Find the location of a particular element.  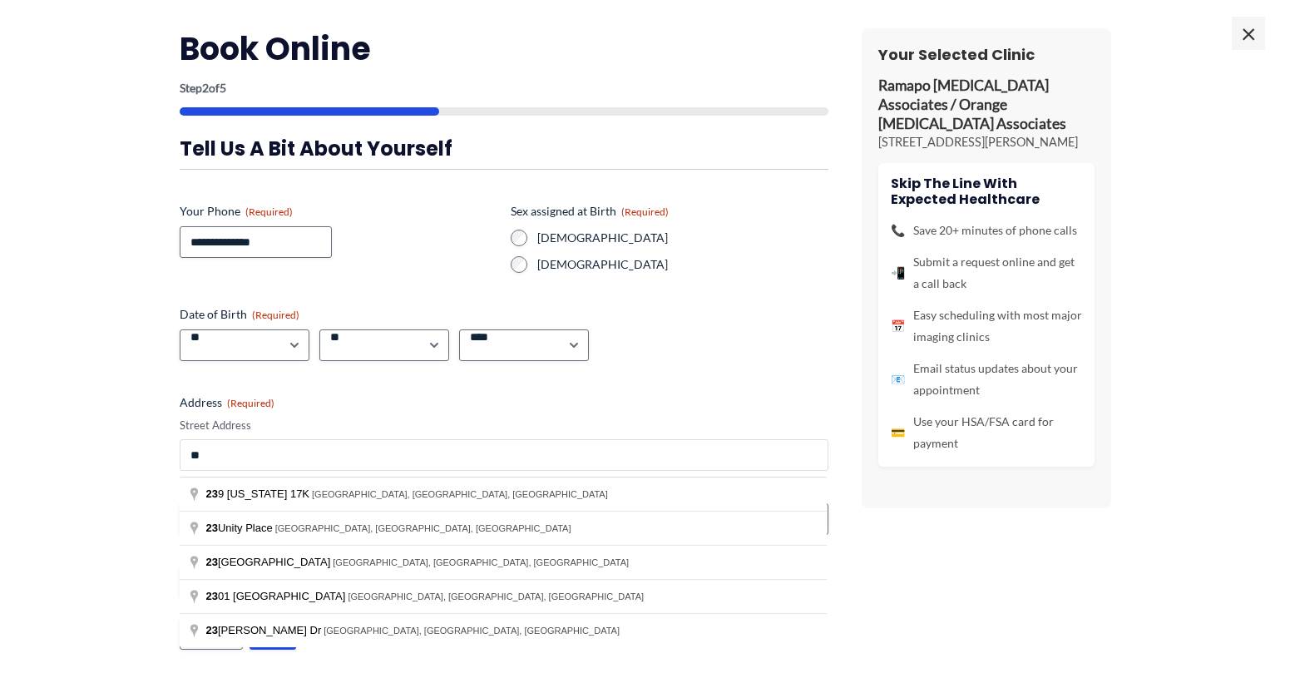

span: 2 is located at coordinates (205, 87).